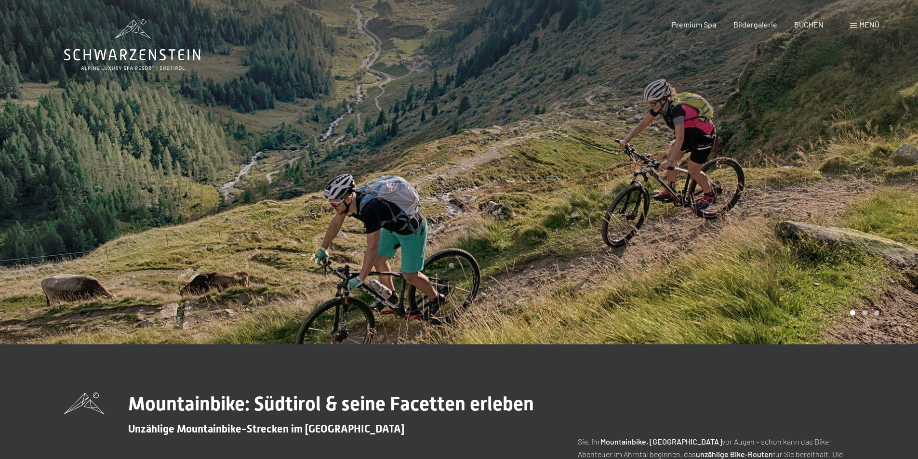  What do you see at coordinates (809, 24) in the screenshot?
I see `span: BUCHEN` at bounding box center [809, 24].